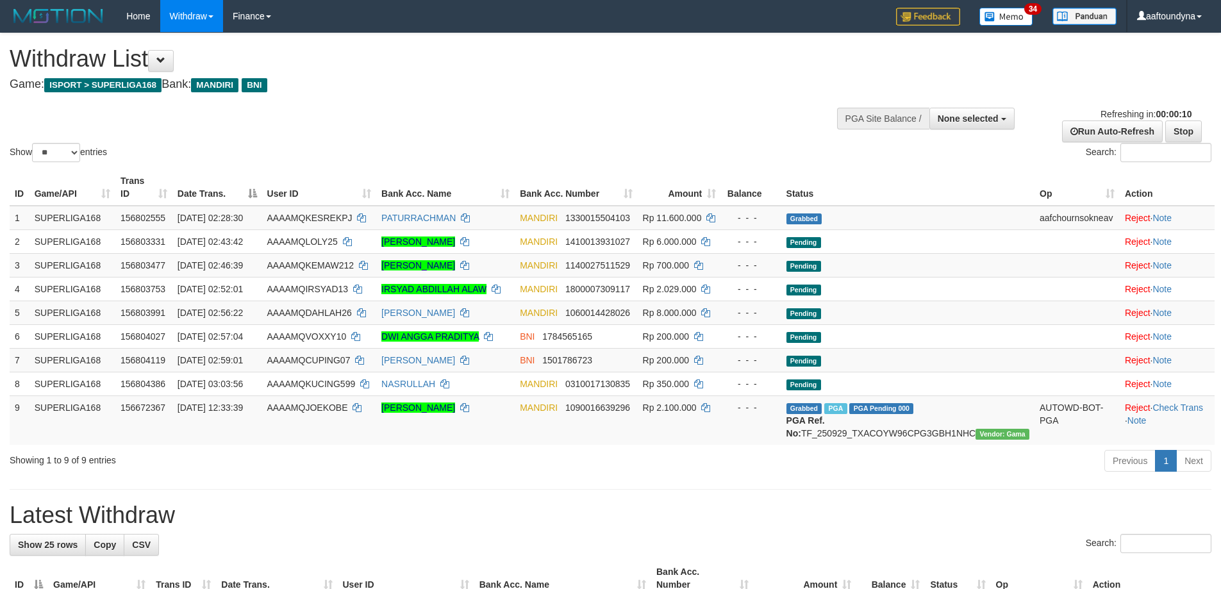 Image resolution: width=1221 pixels, height=589 pixels. Describe the element at coordinates (430, 337) in the screenshot. I see `a: DWI ANGGA PRADITYA` at that location.